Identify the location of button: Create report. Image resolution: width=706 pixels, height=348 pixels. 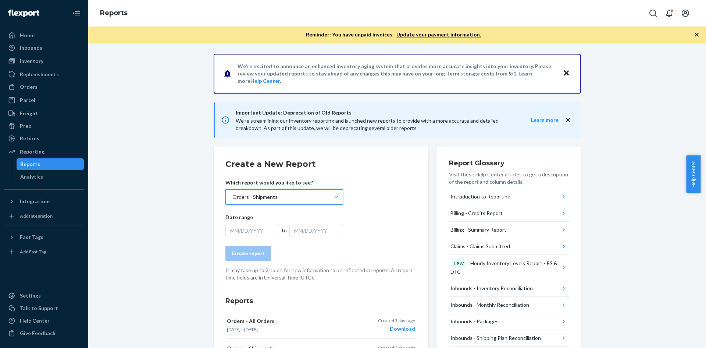
(248, 253).